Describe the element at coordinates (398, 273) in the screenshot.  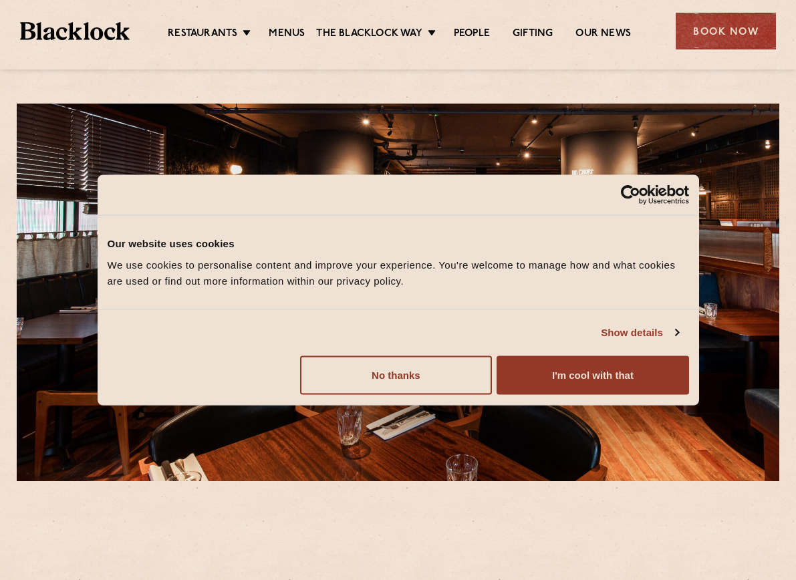
I see `div: We use cookies to personalise content and improve your experience. You're welcome to manage how a...` at that location.